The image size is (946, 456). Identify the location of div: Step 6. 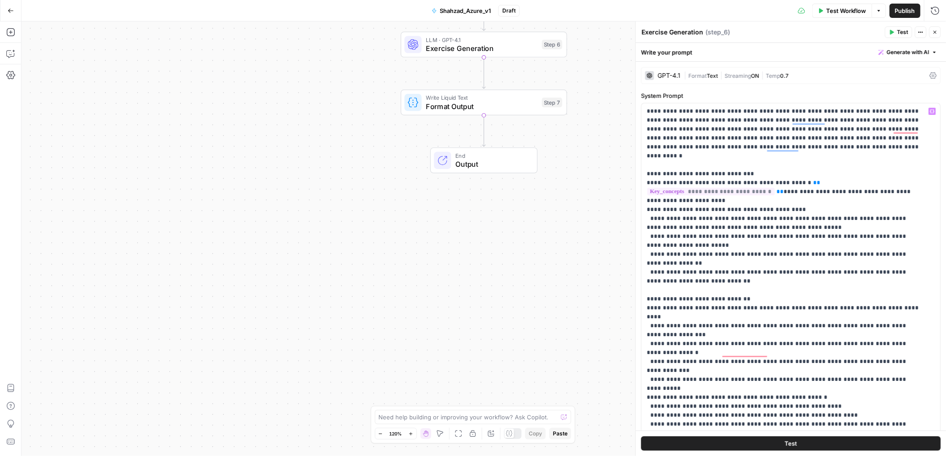
(553, 45).